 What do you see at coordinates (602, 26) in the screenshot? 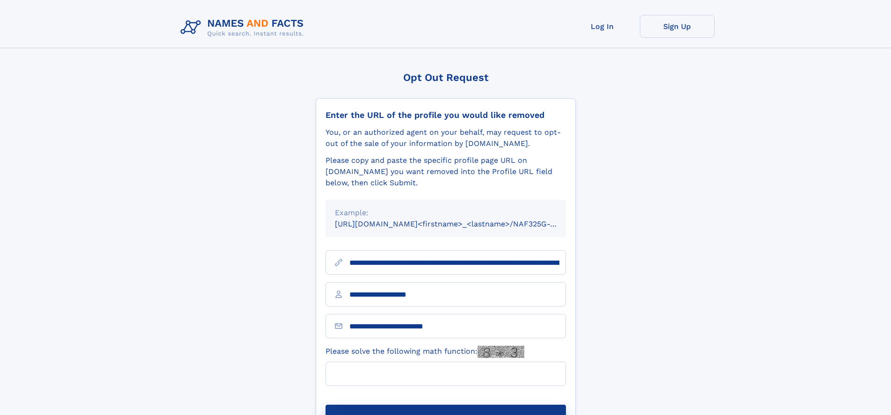
I see `a: Log In` at bounding box center [602, 26].